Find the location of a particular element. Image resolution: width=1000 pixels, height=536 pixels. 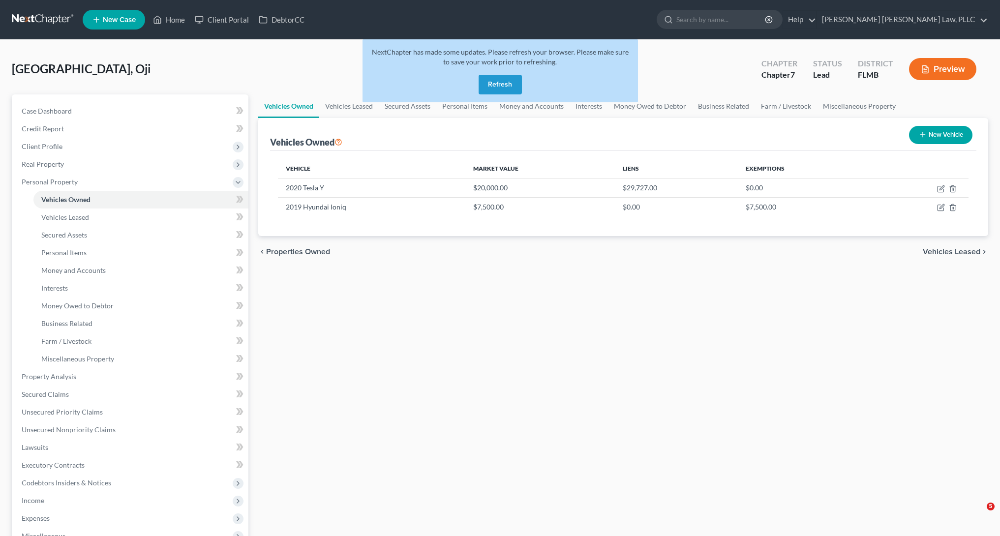

span: Personal Property is located at coordinates (50, 182).